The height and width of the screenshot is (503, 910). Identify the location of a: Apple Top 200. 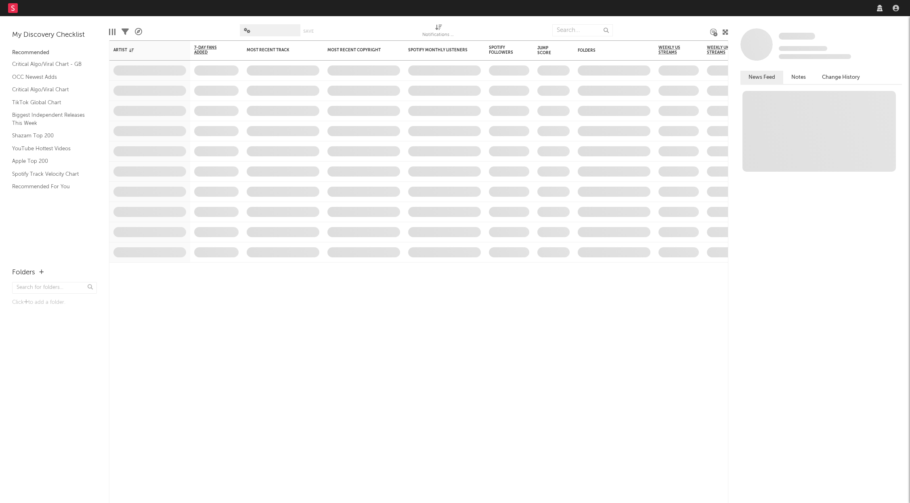
(50, 161).